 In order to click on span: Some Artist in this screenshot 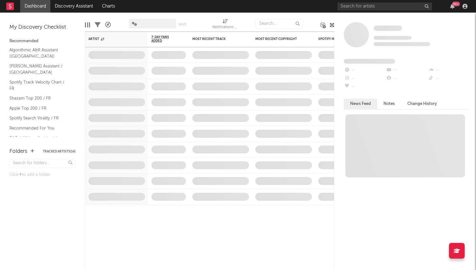, I will do `click(388, 28)`.